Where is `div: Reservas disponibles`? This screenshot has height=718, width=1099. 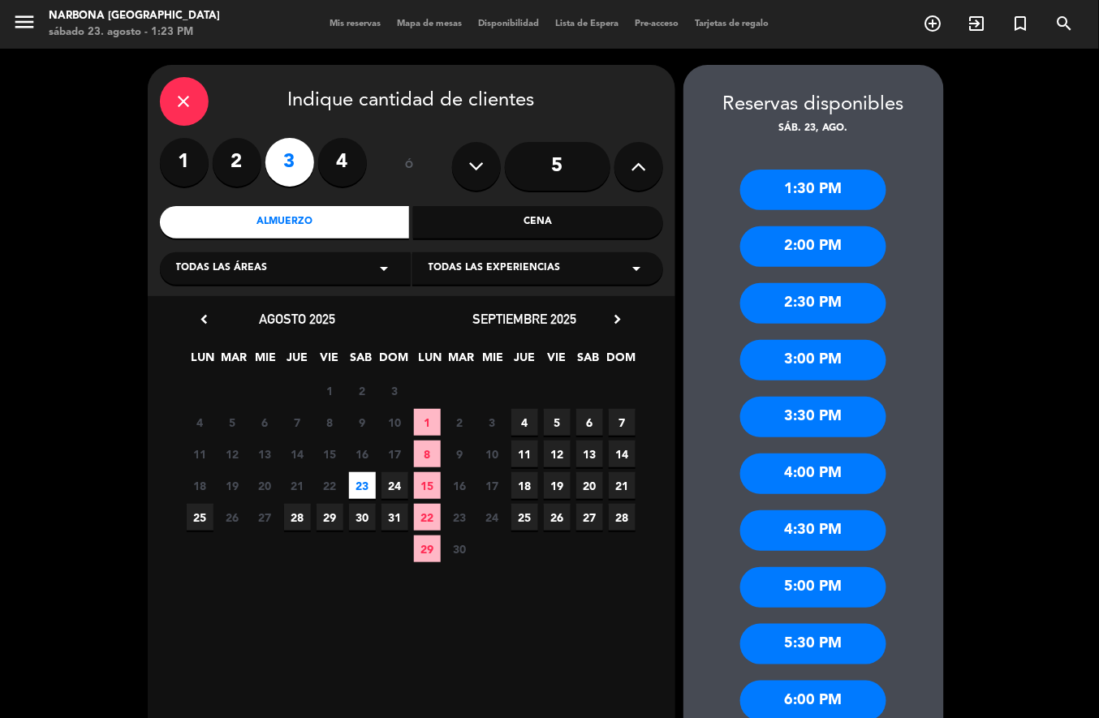 div: Reservas disponibles is located at coordinates (813, 105).